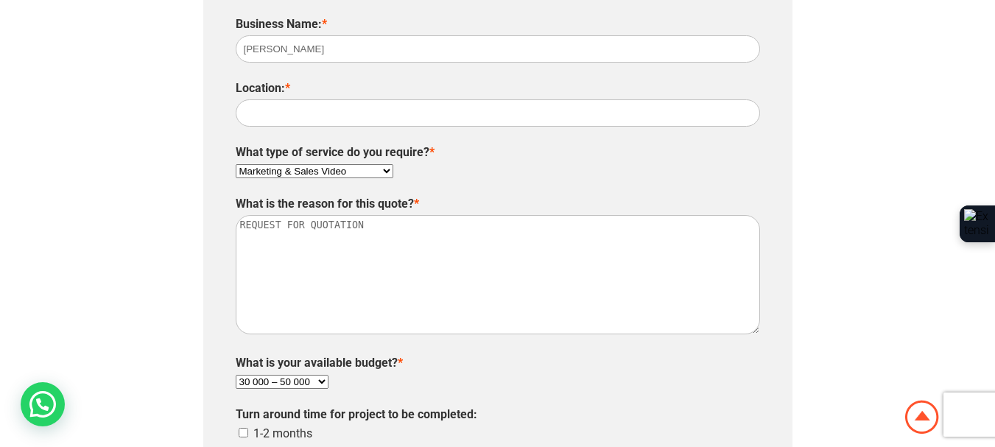  Describe the element at coordinates (327, 203) in the screenshot. I see `label: What is the reason for this quote?` at that location.